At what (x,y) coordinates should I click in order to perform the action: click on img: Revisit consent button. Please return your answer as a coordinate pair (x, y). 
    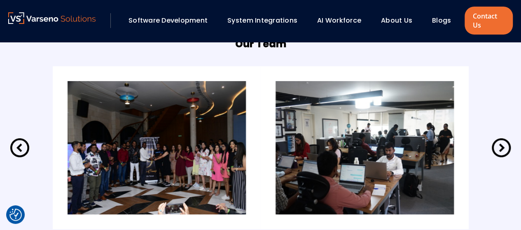
    Looking at the image, I should click on (16, 215).